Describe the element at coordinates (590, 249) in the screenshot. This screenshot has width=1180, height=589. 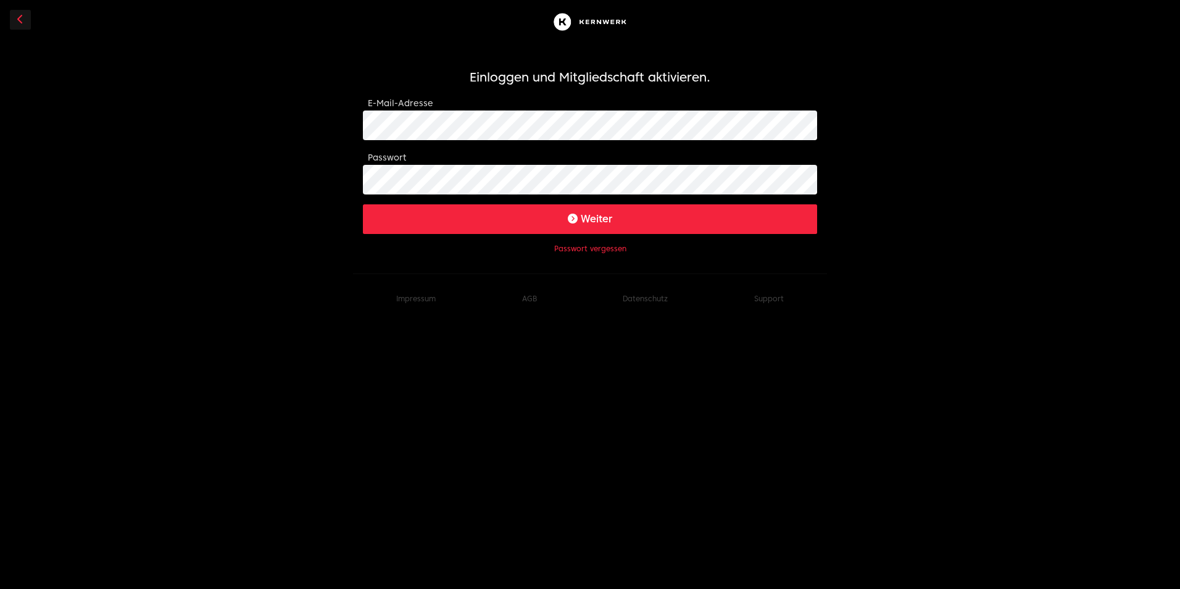
I see `button: Passwort vergessen` at that location.